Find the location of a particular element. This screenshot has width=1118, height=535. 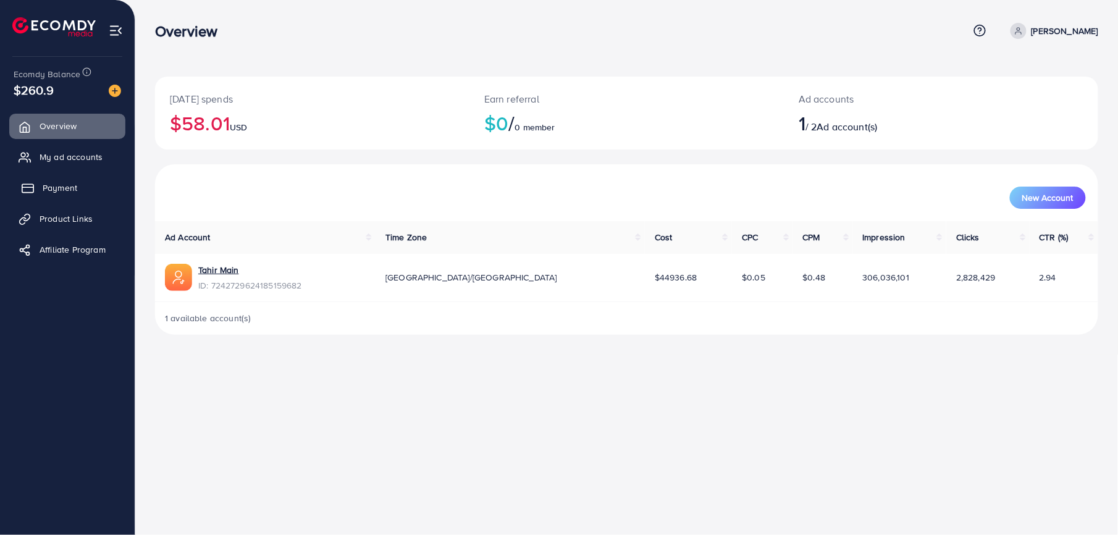

span: Clicks is located at coordinates (968, 237).